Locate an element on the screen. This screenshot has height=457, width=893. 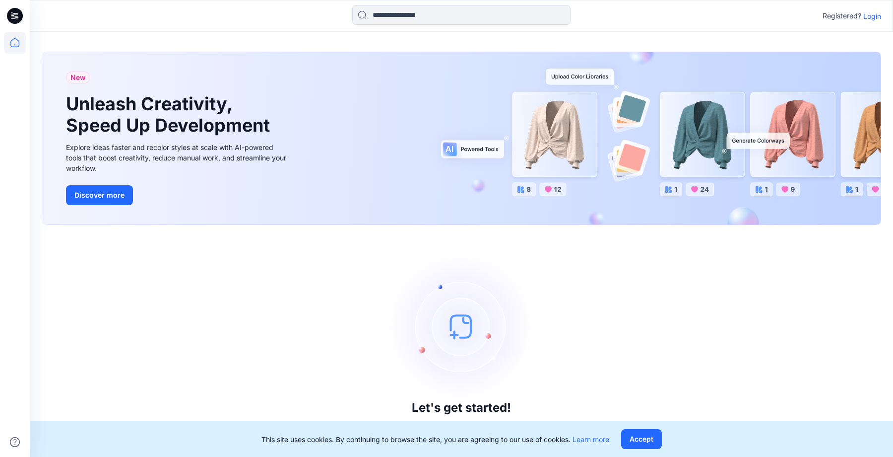
span: New is located at coordinates (78, 77).